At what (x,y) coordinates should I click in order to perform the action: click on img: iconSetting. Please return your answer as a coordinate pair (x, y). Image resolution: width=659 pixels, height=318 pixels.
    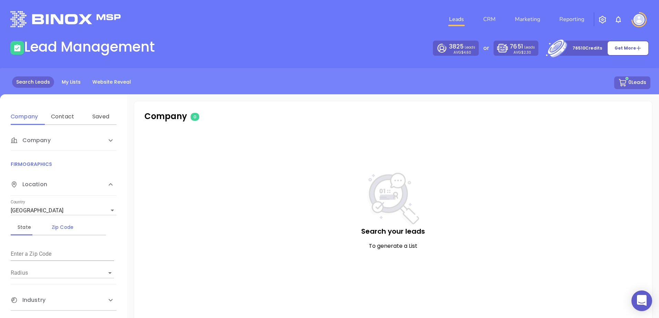
    Looking at the image, I should click on (602, 20).